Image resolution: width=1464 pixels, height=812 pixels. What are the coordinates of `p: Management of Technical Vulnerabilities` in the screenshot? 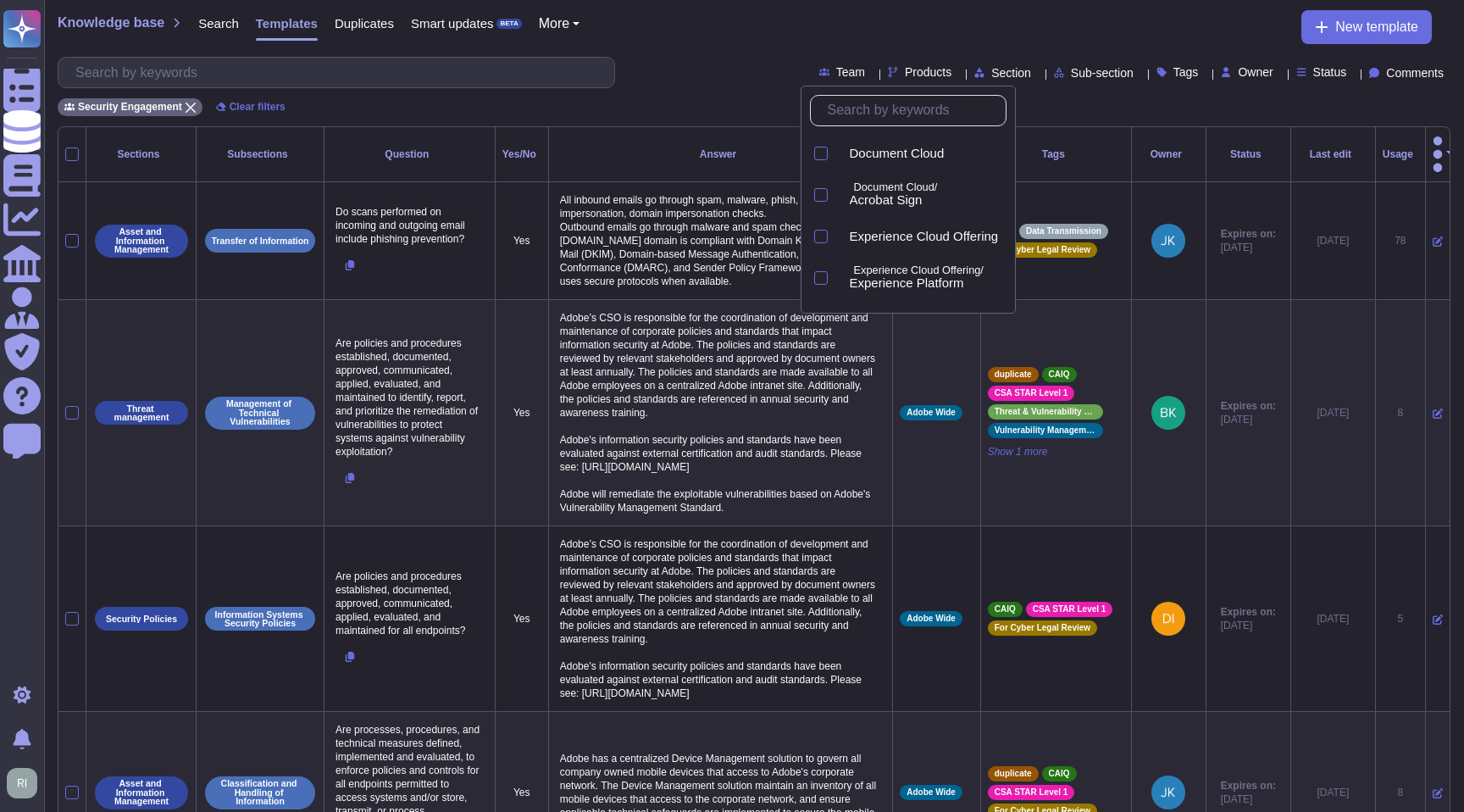 It's located at (260, 413).